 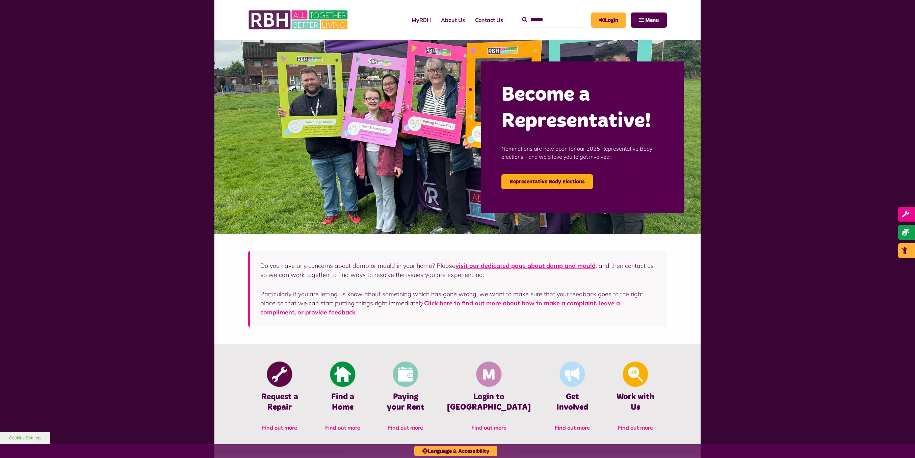 What do you see at coordinates (525, 265) in the screenshot?
I see `a: visit our dedicated page about damp and mould` at bounding box center [525, 265].